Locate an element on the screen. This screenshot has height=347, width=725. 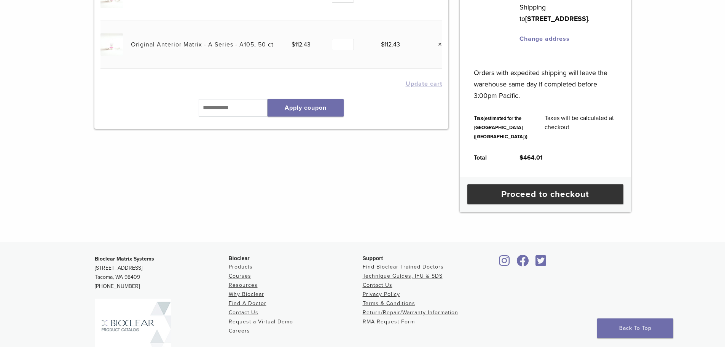
button: Apply coupon is located at coordinates (306, 108).